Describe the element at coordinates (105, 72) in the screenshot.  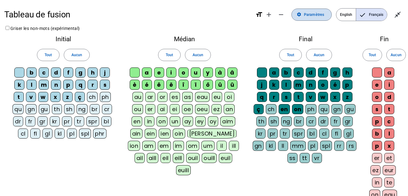
I see `div: j` at that location.